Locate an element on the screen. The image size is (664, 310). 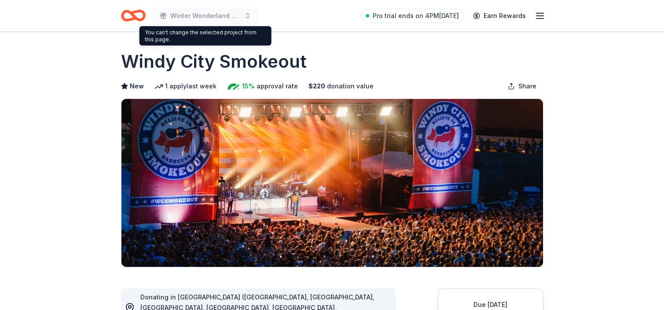
span: Share is located at coordinates (527, 86).